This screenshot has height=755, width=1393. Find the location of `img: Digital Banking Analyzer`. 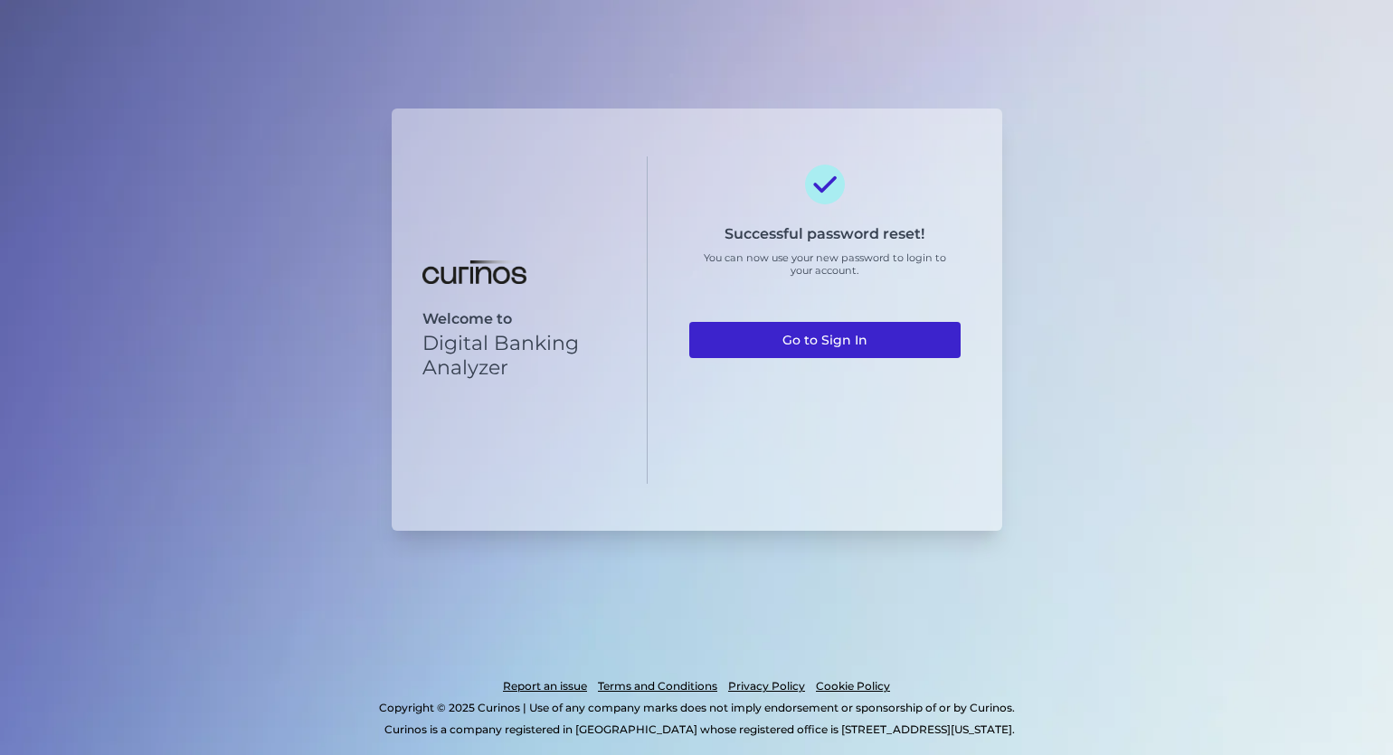

img: Digital Banking Analyzer is located at coordinates (474, 272).